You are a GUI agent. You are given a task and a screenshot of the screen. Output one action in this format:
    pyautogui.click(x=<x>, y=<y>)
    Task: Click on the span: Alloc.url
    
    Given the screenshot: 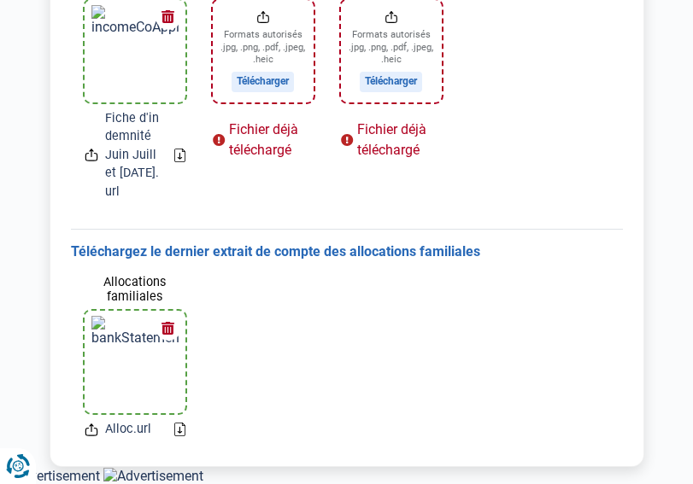 What is the action you would take?
    pyautogui.click(x=128, y=430)
    